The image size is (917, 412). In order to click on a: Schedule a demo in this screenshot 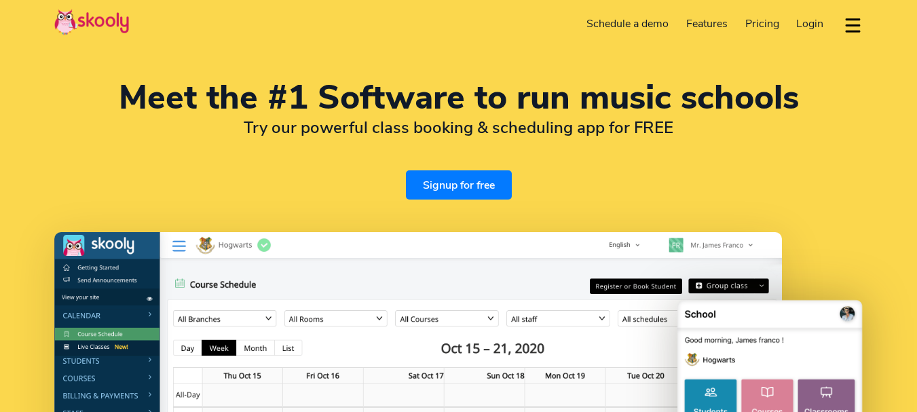, I will do `click(628, 24)`.